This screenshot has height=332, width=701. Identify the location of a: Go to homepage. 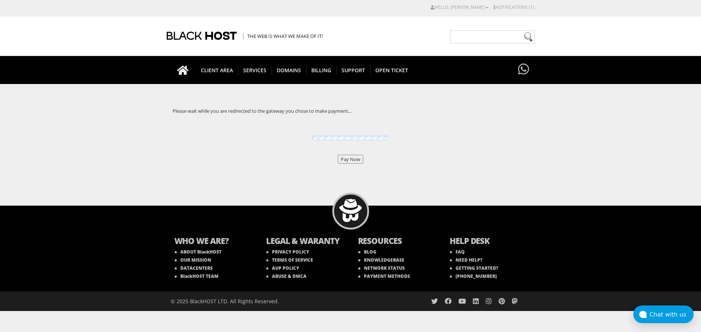
(183, 70).